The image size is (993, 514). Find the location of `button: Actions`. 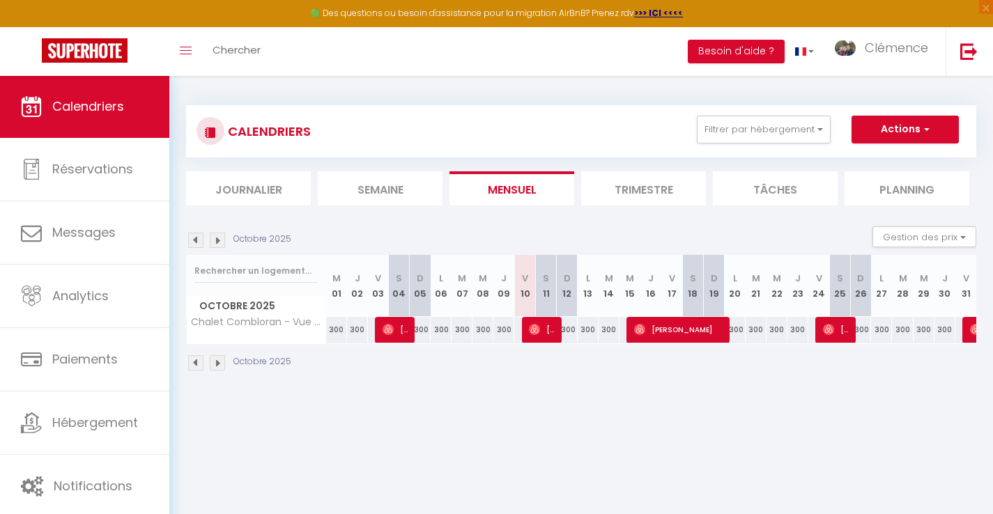

button: Actions is located at coordinates (905, 130).